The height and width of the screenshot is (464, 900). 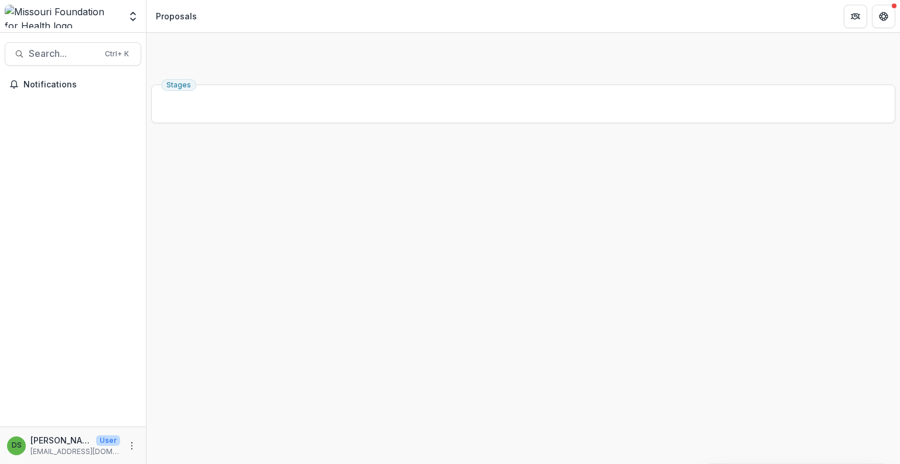 I want to click on img: Missouri Foundation for Health logo, so click(x=62, y=16).